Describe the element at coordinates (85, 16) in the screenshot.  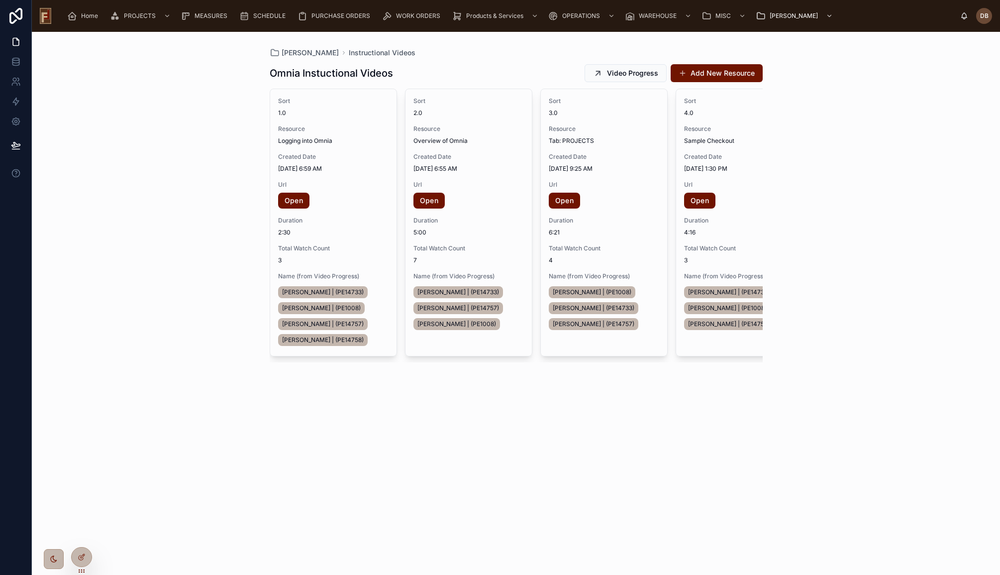
I see `a: Home` at that location.